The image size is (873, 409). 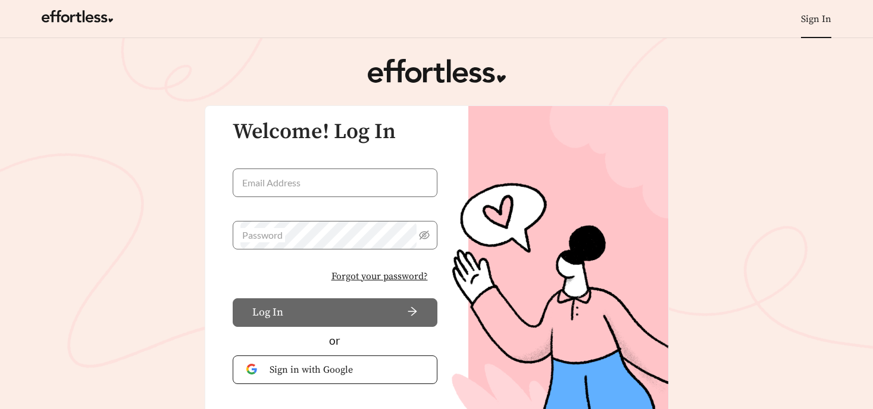 What do you see at coordinates (379, 276) in the screenshot?
I see `button: Forgot your password?` at bounding box center [379, 276].